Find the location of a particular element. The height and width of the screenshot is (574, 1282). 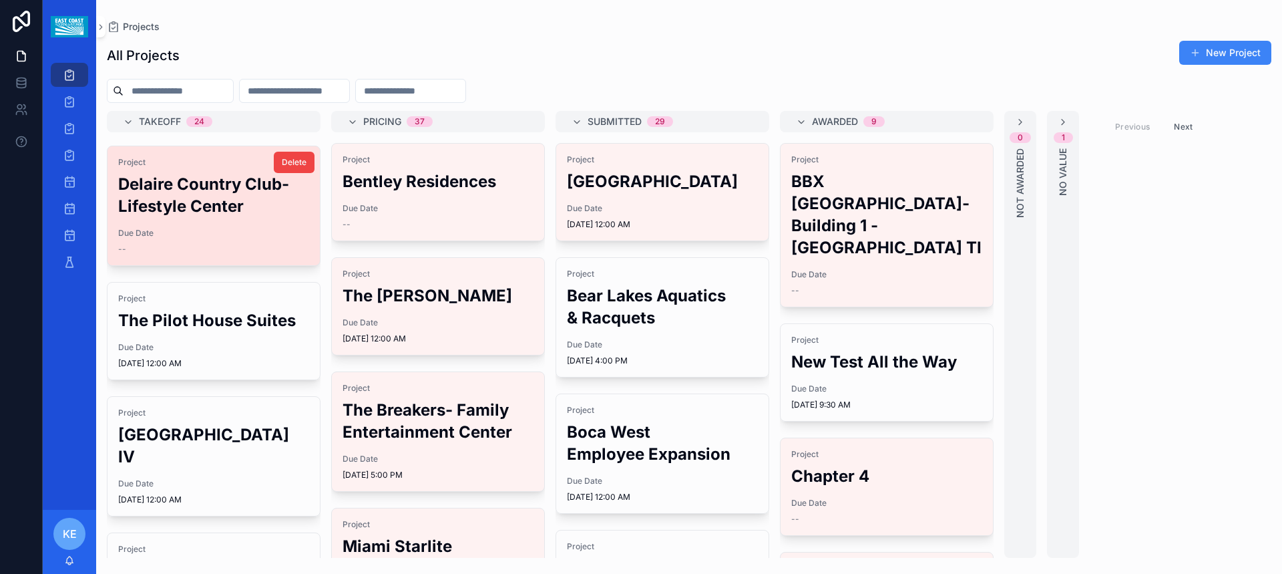

h2: The Breakers- Family Entertainment Center is located at coordinates (438, 421).